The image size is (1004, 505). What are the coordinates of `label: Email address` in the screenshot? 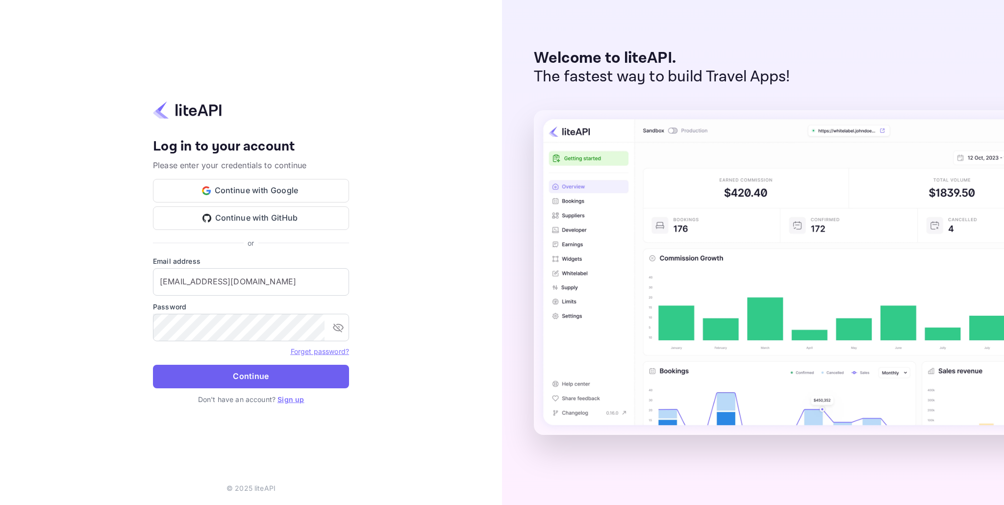 It's located at (251, 261).